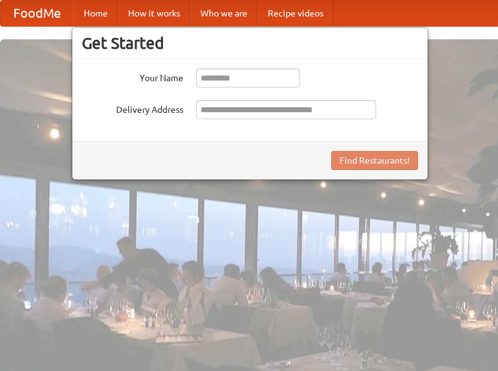  I want to click on a: Recipe videos, so click(295, 13).